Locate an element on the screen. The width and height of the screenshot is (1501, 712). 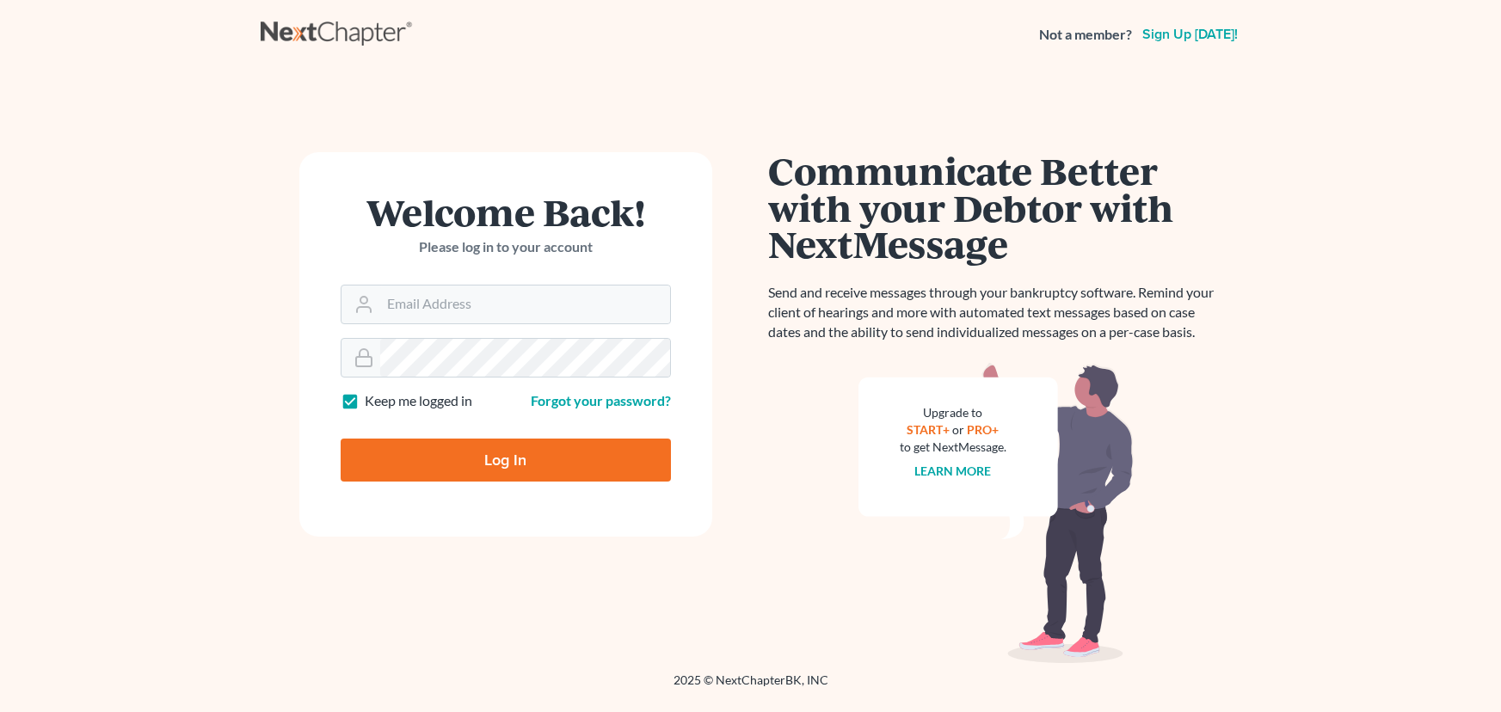
label: Keep me logged in is located at coordinates (418, 401).